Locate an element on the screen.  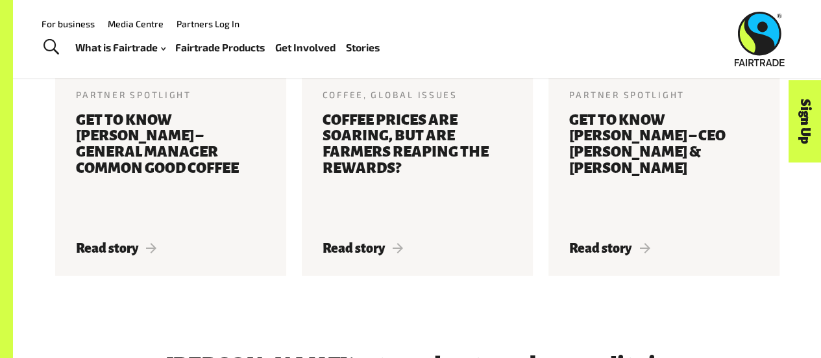
span: Coffee, Global Issues is located at coordinates (390, 94).